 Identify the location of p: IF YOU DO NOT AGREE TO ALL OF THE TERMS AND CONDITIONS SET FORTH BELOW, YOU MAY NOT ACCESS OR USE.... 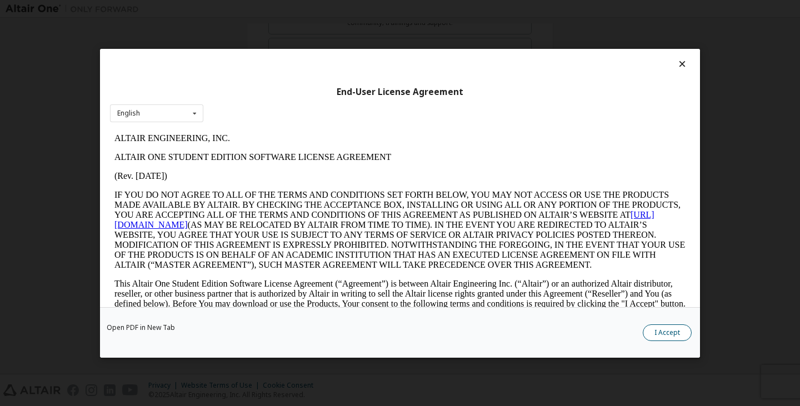
(290, 101).